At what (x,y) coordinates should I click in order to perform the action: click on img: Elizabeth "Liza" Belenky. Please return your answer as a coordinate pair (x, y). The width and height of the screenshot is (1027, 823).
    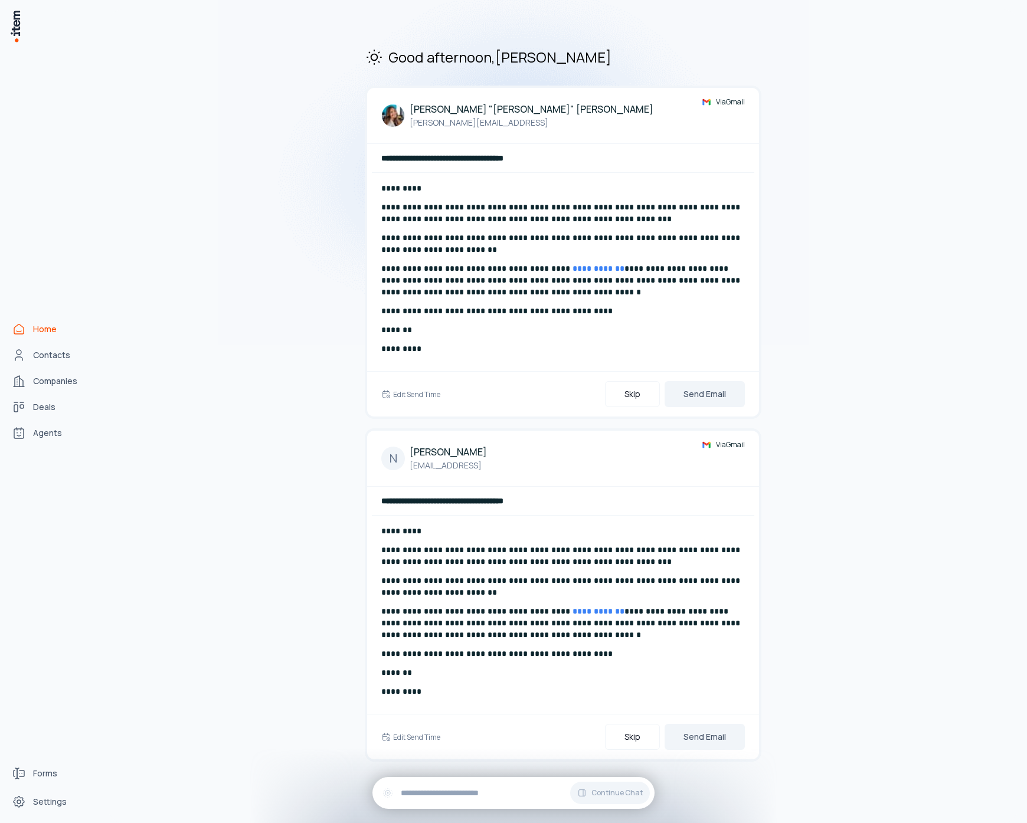
    Looking at the image, I should click on (393, 116).